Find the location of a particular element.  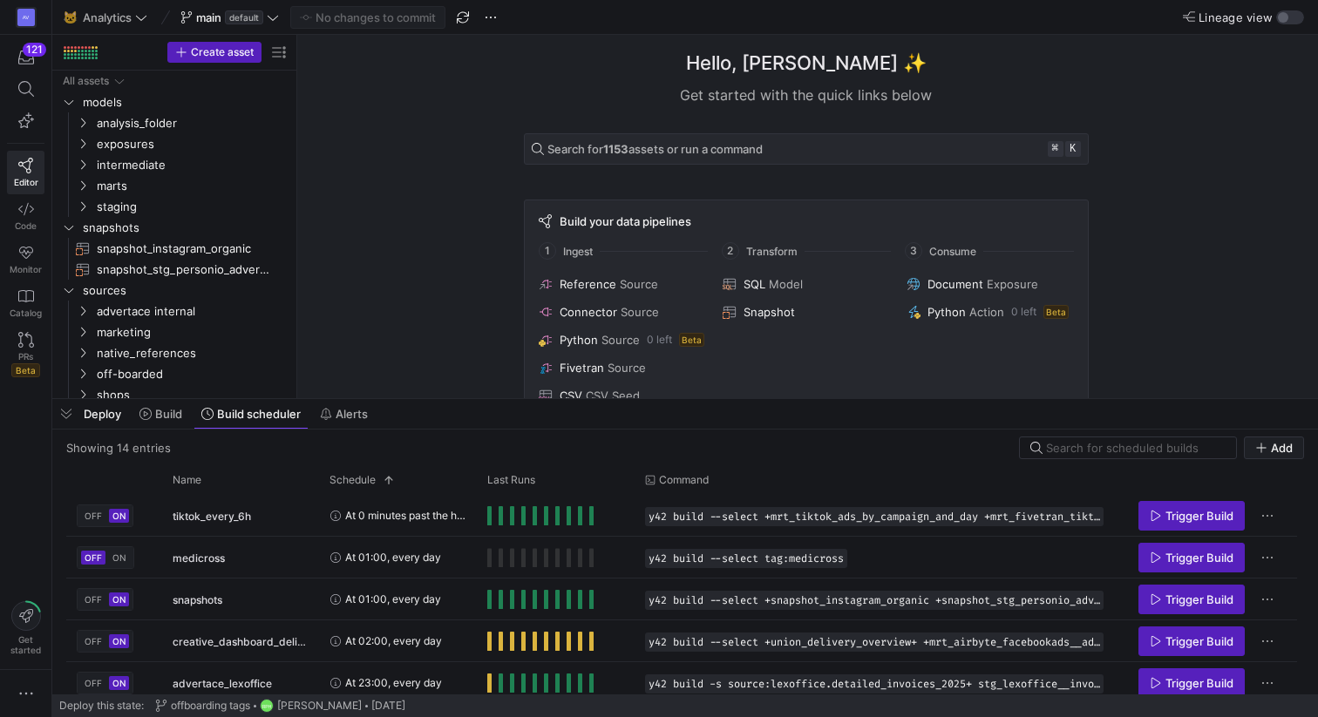

span: Editor is located at coordinates (26, 182).